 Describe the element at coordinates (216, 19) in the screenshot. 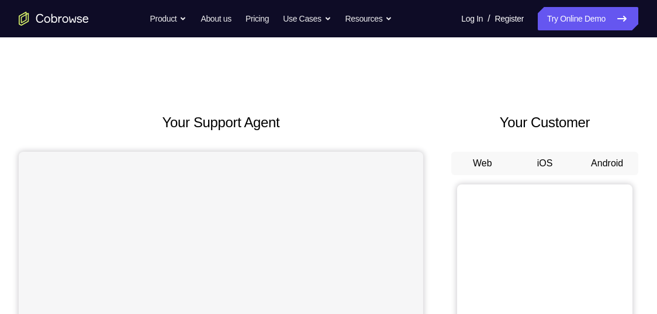

I see `a: About us` at that location.